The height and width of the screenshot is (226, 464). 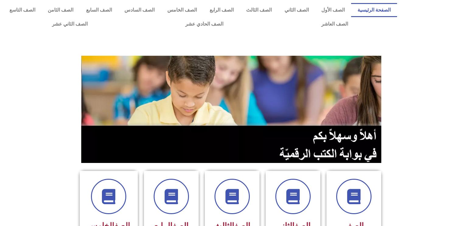 I want to click on a: الصف الرابع, so click(x=221, y=10).